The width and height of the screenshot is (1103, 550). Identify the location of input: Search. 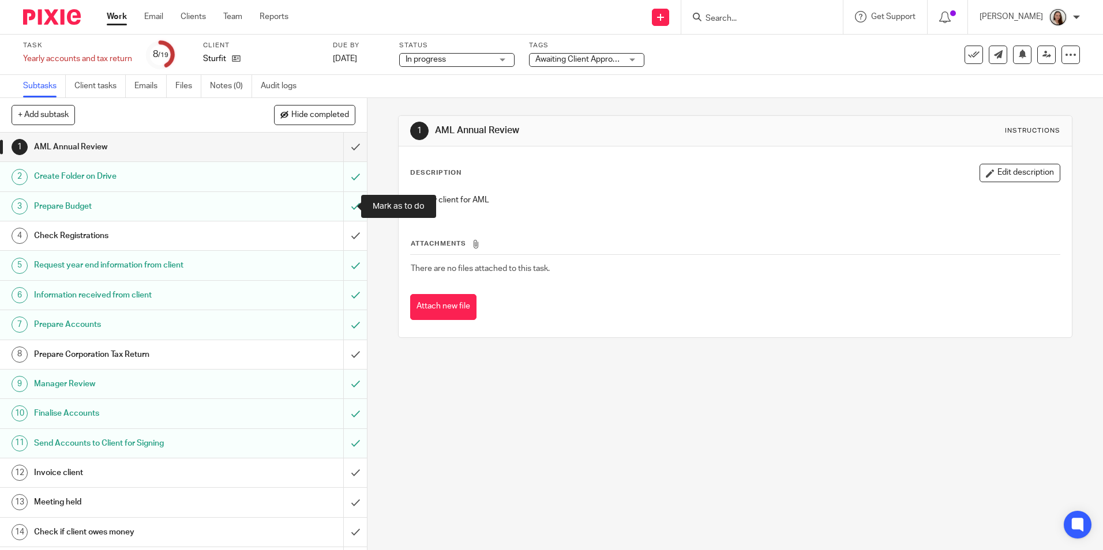
(756, 19).